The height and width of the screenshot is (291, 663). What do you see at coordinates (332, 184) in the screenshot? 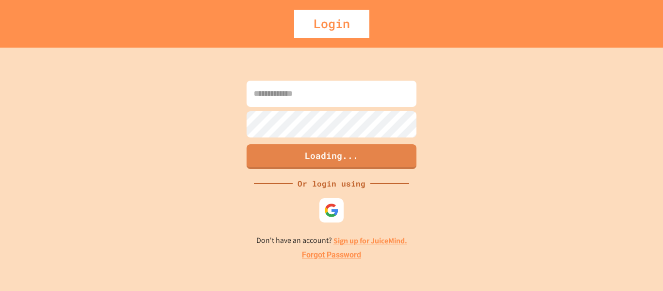
I see `div: Or login using` at bounding box center [332, 184].